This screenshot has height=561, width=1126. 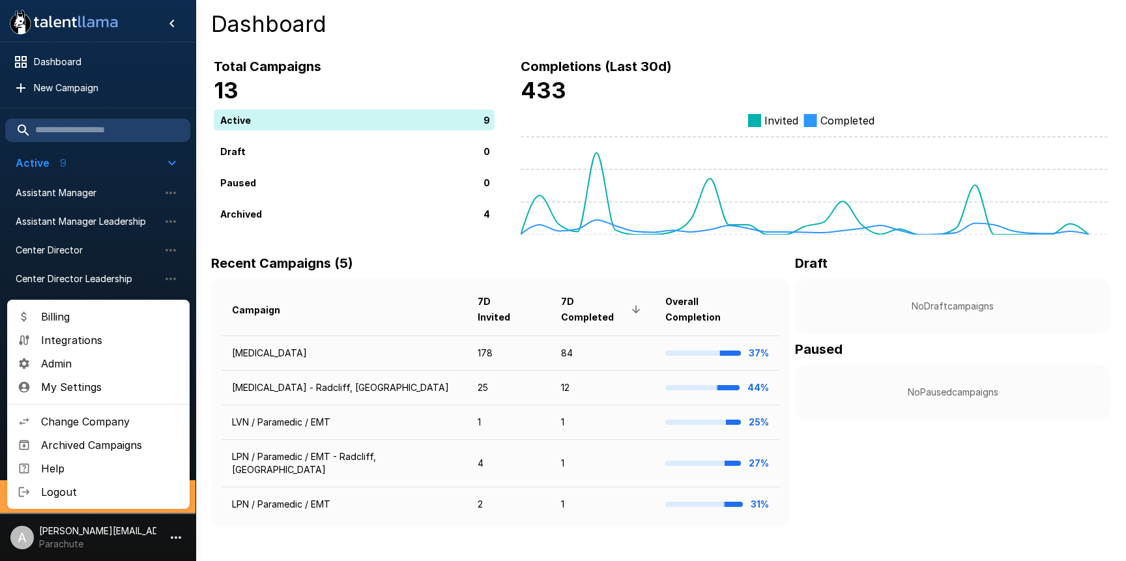 What do you see at coordinates (110, 422) in the screenshot?
I see `span: Change Company` at bounding box center [110, 422].